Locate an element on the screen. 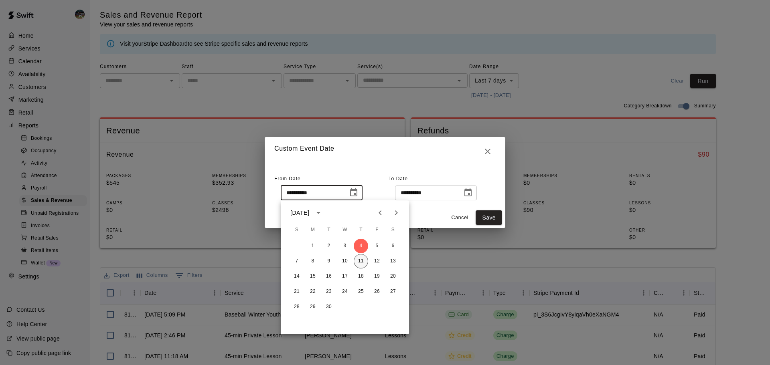  button: 8 is located at coordinates (313, 262).